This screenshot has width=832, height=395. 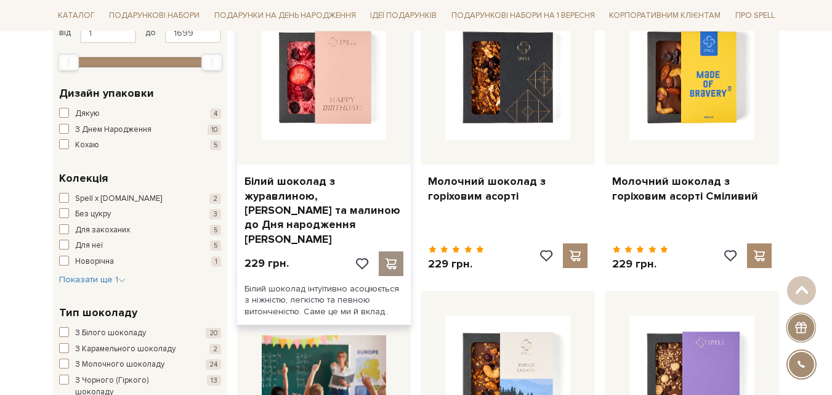 What do you see at coordinates (140, 349) in the screenshot?
I see `button: З Карамельного шоколаду 2` at bounding box center [140, 349].